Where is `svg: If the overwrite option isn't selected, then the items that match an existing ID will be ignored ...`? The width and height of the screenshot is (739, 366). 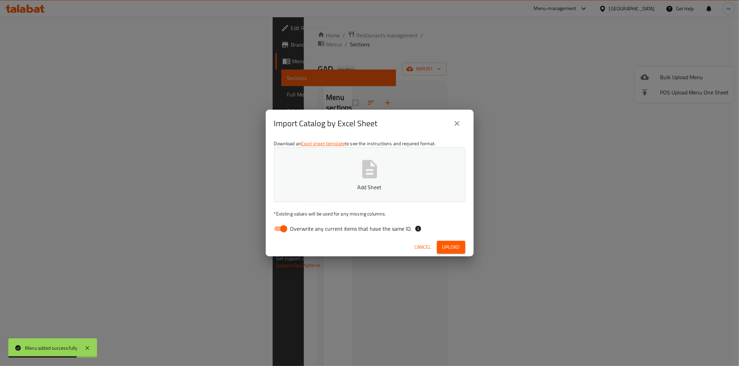 svg: If the overwrite option isn't selected, then the items that match an existing ID will be ignored ... is located at coordinates (418, 229).